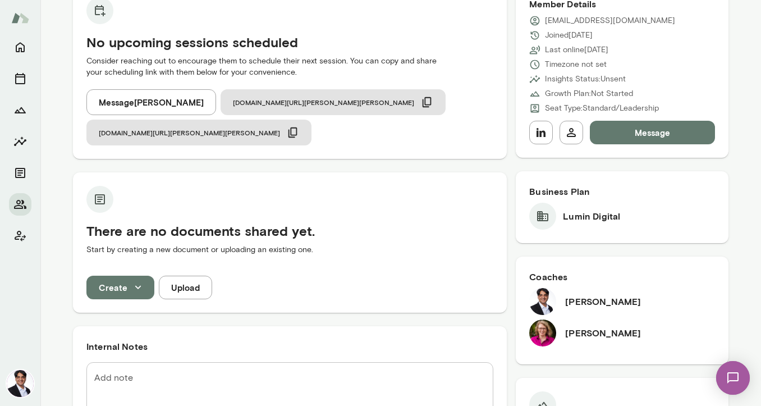  I want to click on button: Insights, so click(20, 141).